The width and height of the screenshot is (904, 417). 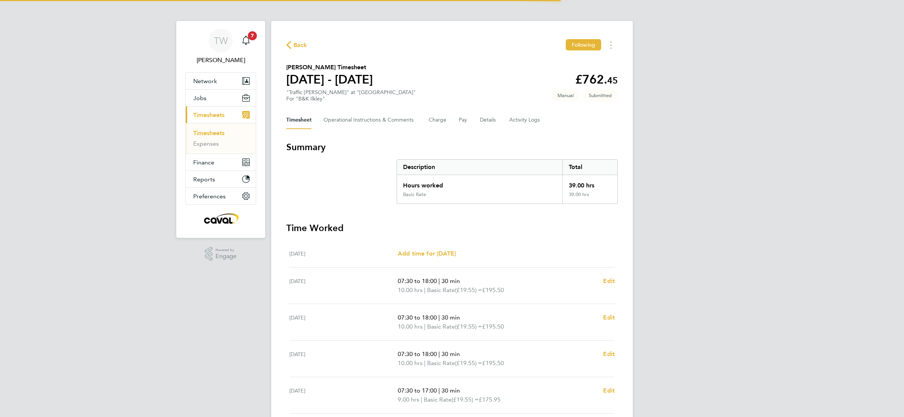 What do you see at coordinates (479, 183) in the screenshot?
I see `div: Hours worked` at bounding box center [479, 183].